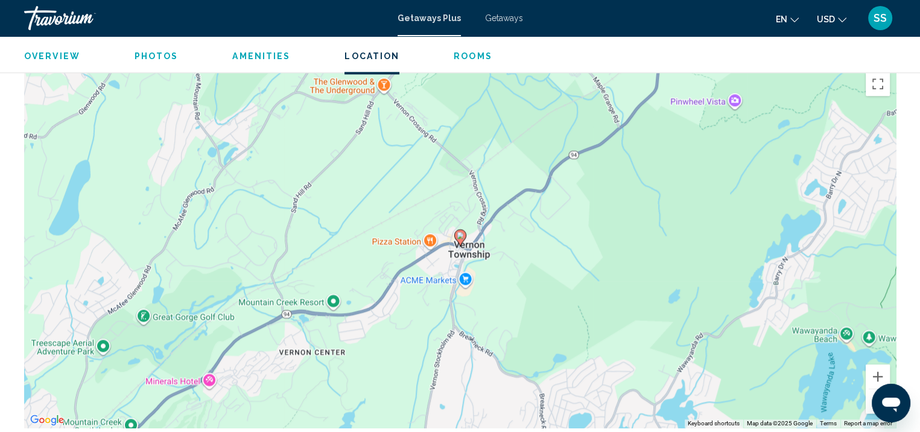 This screenshot has height=432, width=920. What do you see at coordinates (504, 18) in the screenshot?
I see `span: Getaways` at bounding box center [504, 18].